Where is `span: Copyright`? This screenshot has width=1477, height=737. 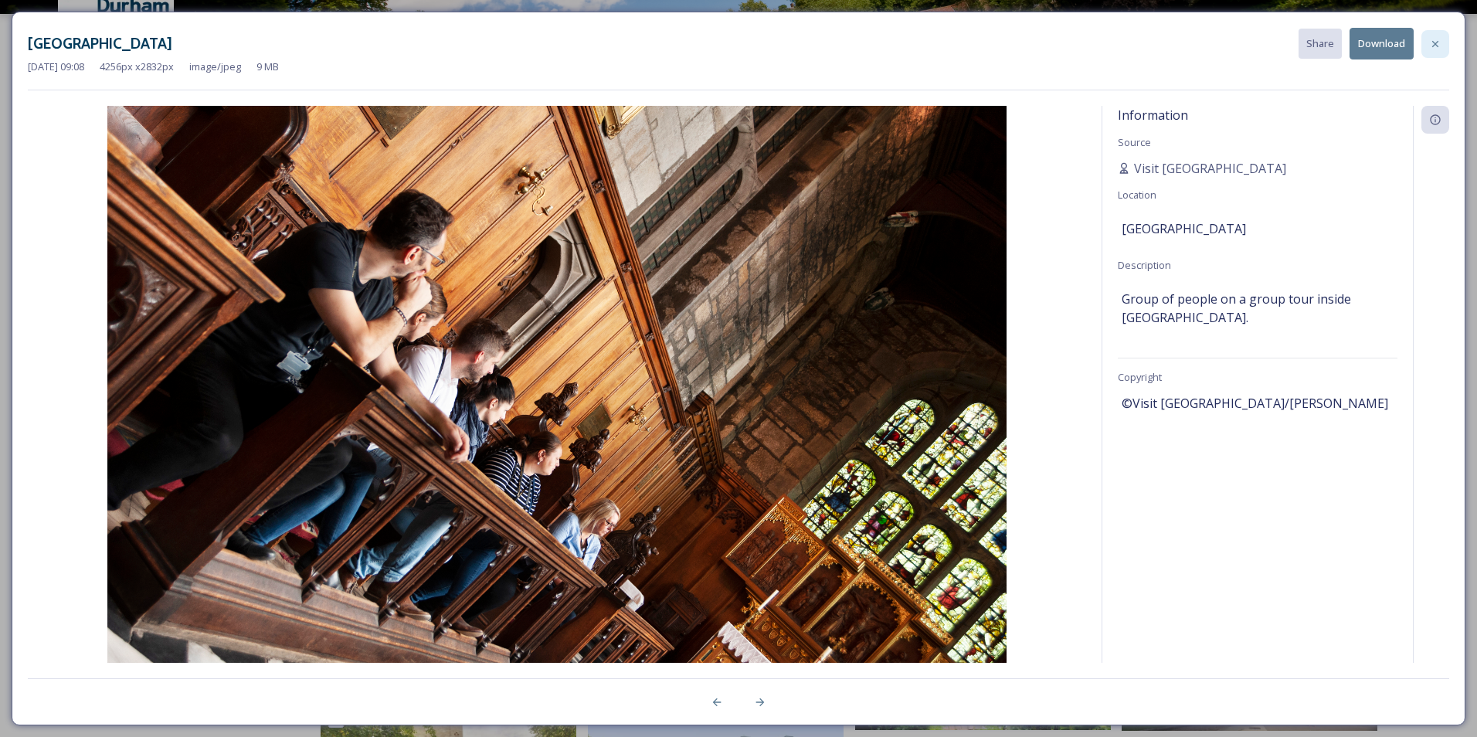
span: Copyright is located at coordinates (1139, 377).